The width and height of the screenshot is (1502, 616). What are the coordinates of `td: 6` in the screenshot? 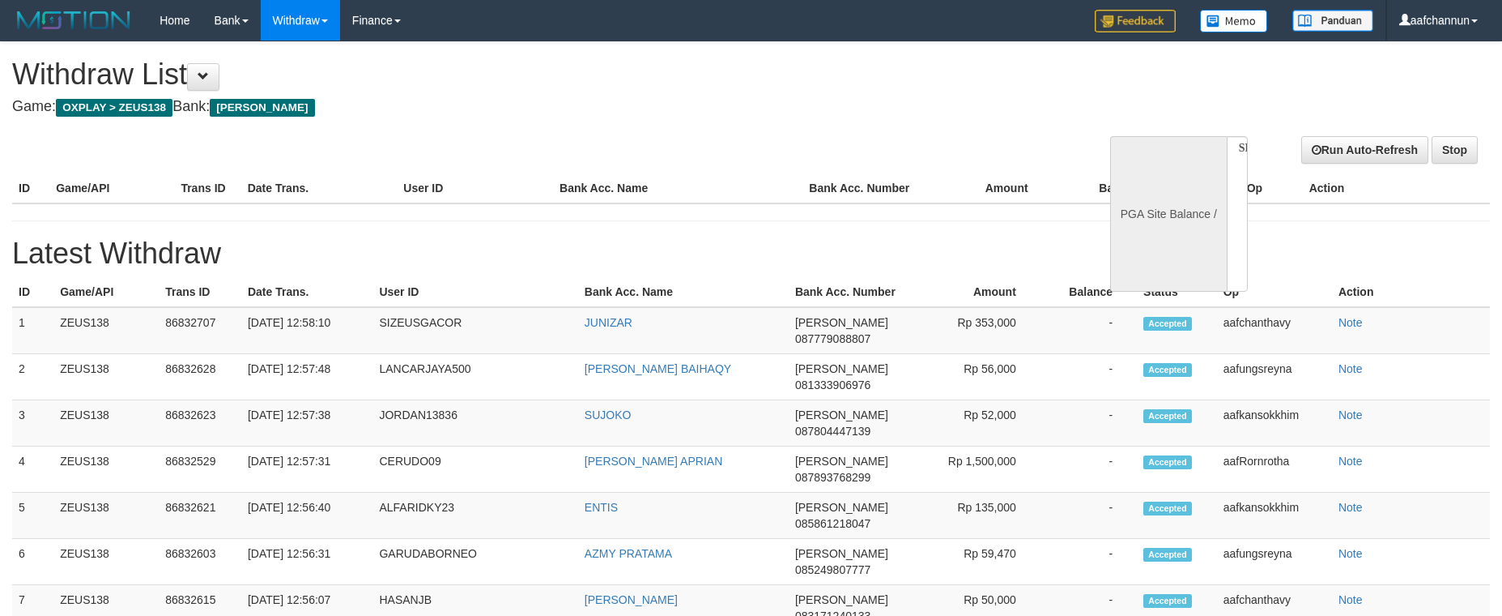 It's located at (32, 561).